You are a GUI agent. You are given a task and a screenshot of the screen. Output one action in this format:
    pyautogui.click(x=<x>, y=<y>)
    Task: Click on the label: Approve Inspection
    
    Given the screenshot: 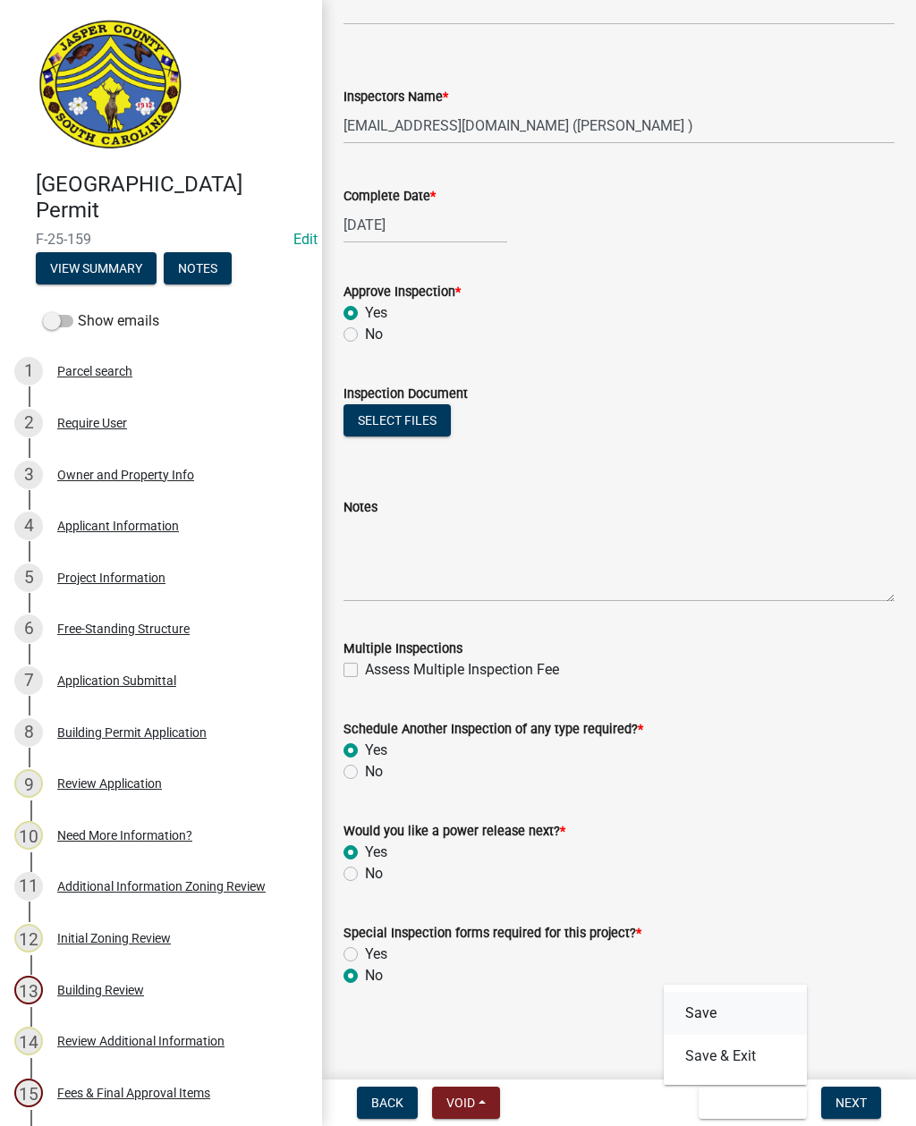 What is the action you would take?
    pyautogui.click(x=402, y=293)
    